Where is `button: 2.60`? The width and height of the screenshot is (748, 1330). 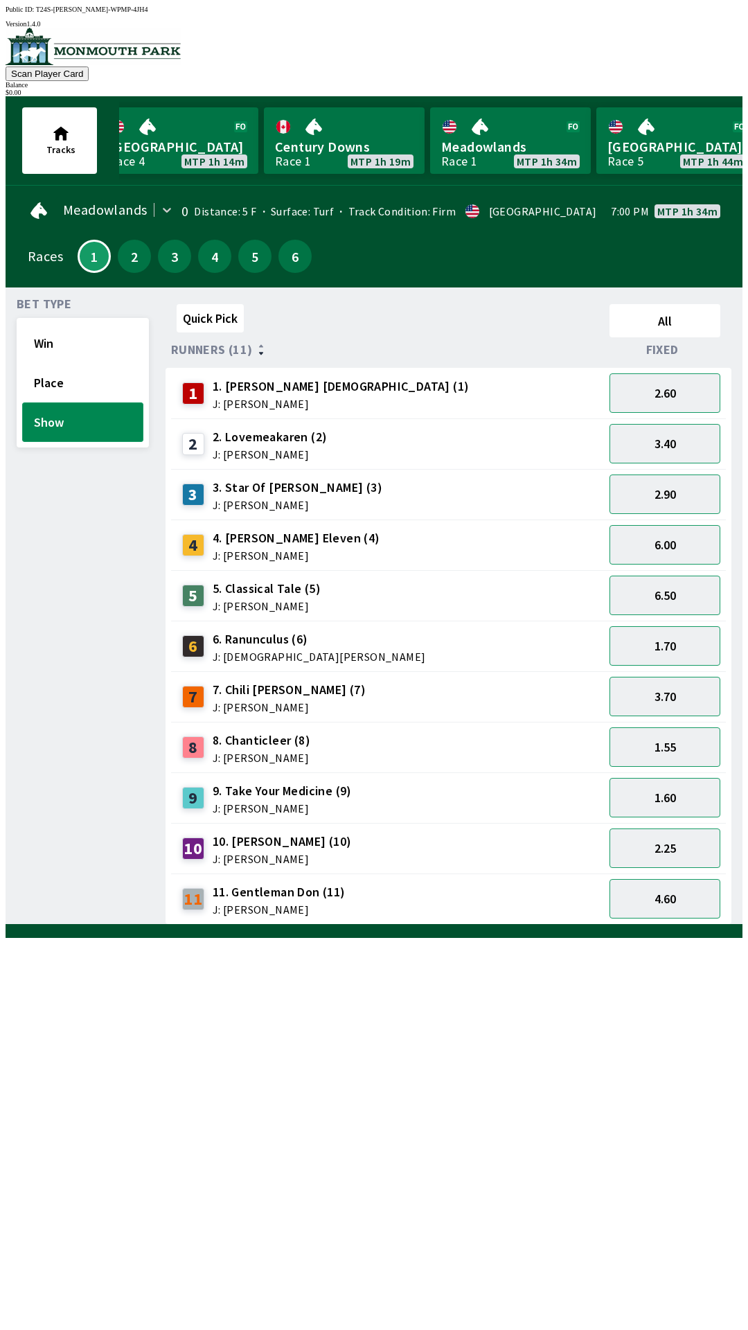 button: 2.60 is located at coordinates (665, 393).